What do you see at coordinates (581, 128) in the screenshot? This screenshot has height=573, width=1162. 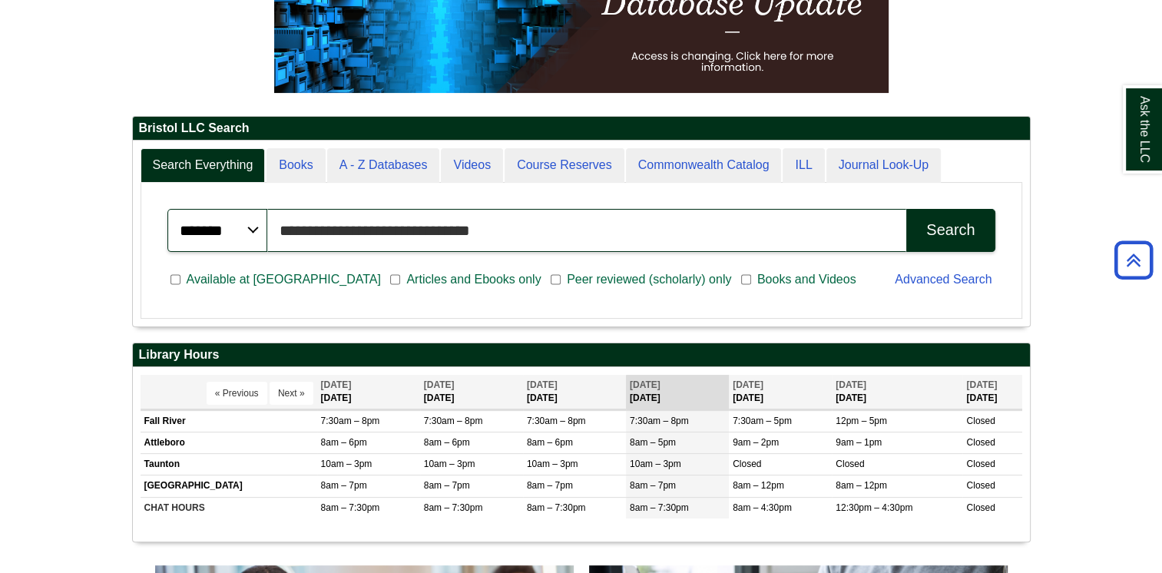 I see `h2: Bristol LLC Search` at bounding box center [581, 128].